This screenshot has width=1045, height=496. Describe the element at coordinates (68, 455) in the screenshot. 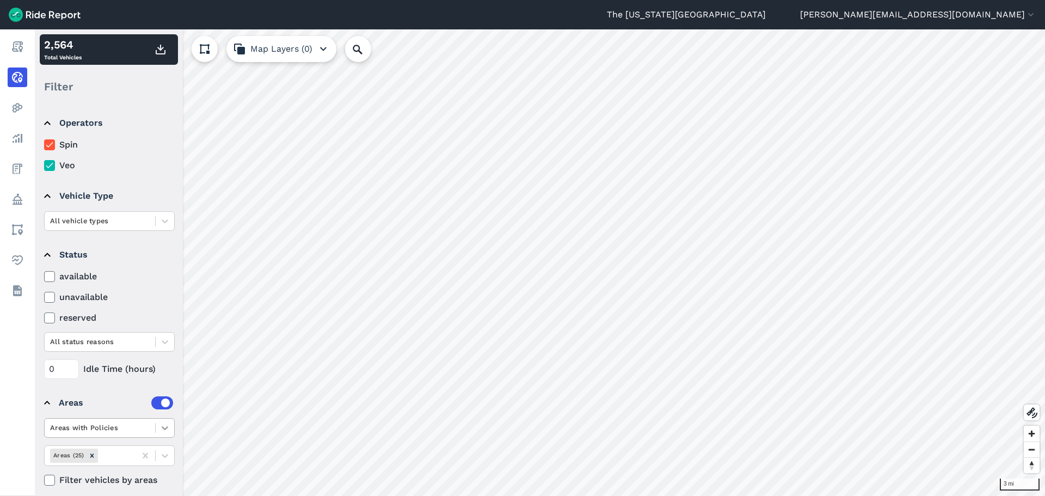

I see `div: Areas (25)` at that location.